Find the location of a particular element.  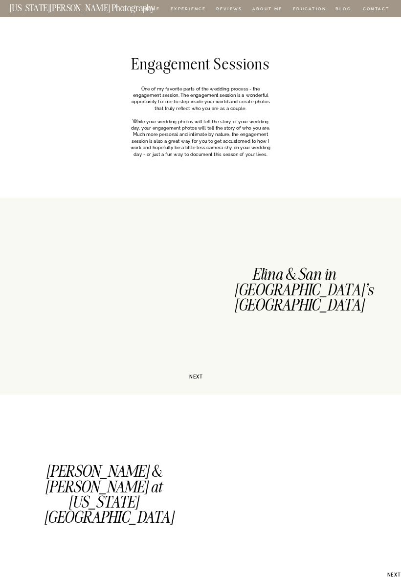

nav: CONTACT is located at coordinates (376, 8).